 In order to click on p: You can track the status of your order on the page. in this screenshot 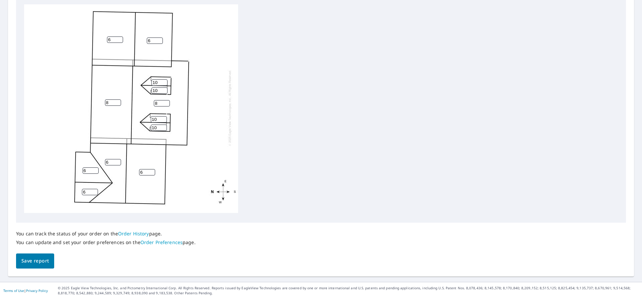, I will do `click(106, 233)`.